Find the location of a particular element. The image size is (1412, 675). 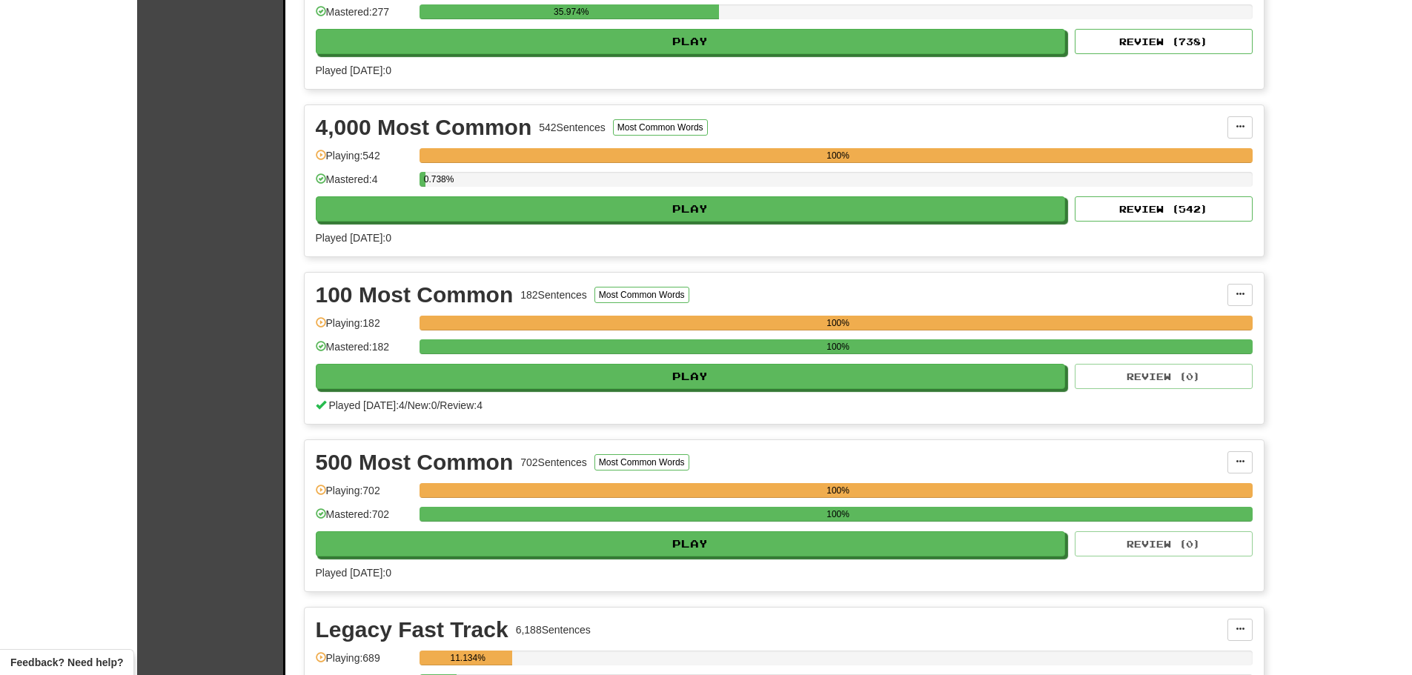

div: 11.134% is located at coordinates (468, 658).